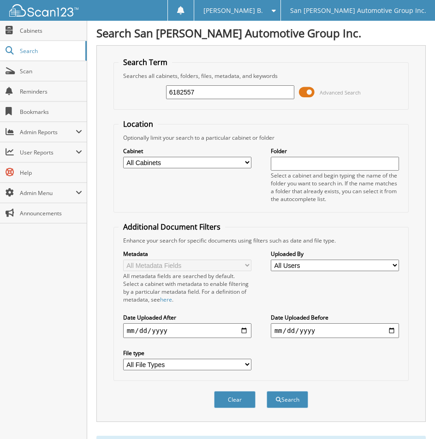 Image resolution: width=435 pixels, height=439 pixels. I want to click on button: Clear, so click(235, 399).